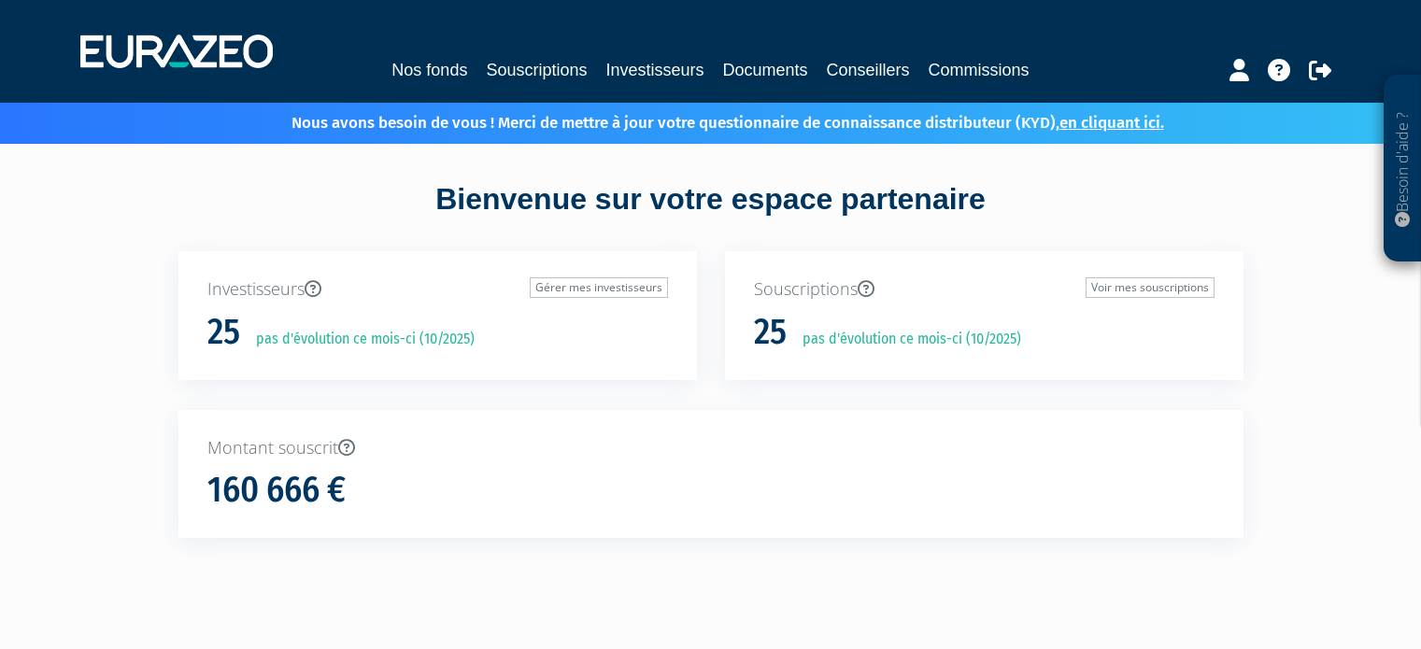 This screenshot has height=649, width=1421. What do you see at coordinates (276, 490) in the screenshot?
I see `h1: 160 666 €` at bounding box center [276, 490].